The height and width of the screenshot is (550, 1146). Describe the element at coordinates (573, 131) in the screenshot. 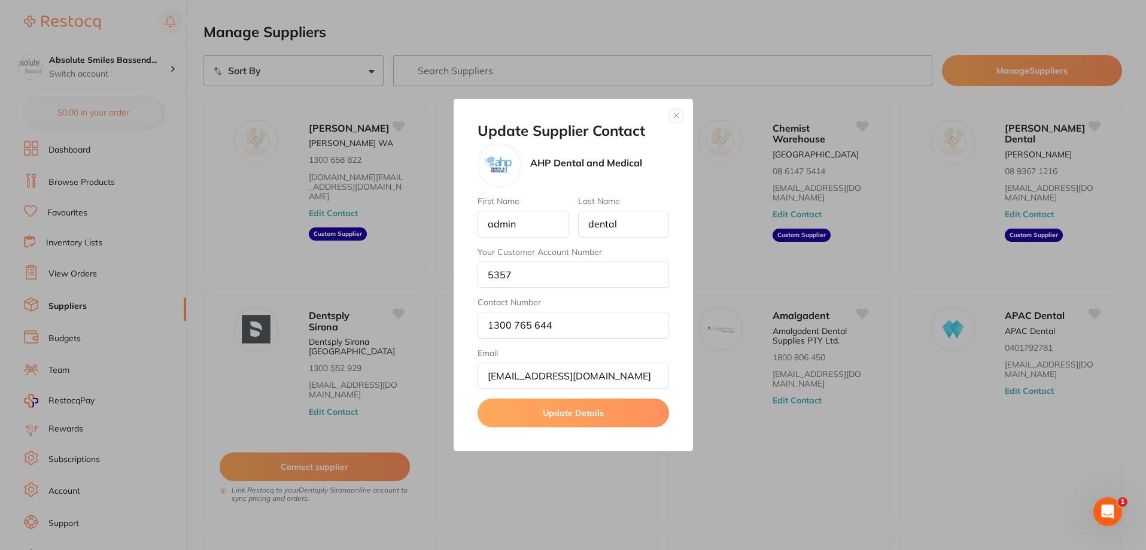

I see `h2: Update Supplier Contact` at that location.